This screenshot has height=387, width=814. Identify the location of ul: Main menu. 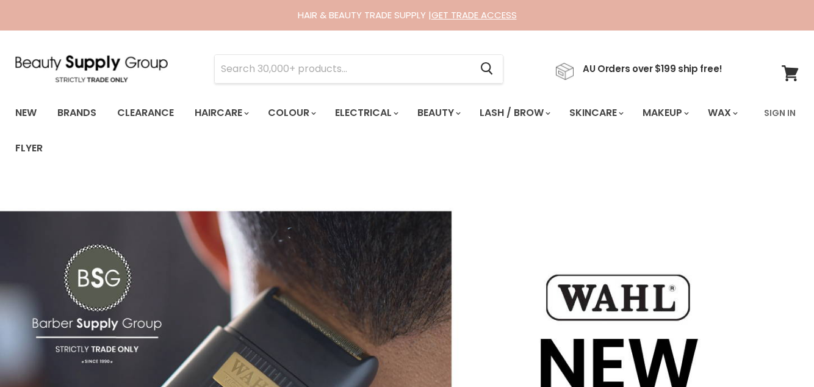
(381, 131).